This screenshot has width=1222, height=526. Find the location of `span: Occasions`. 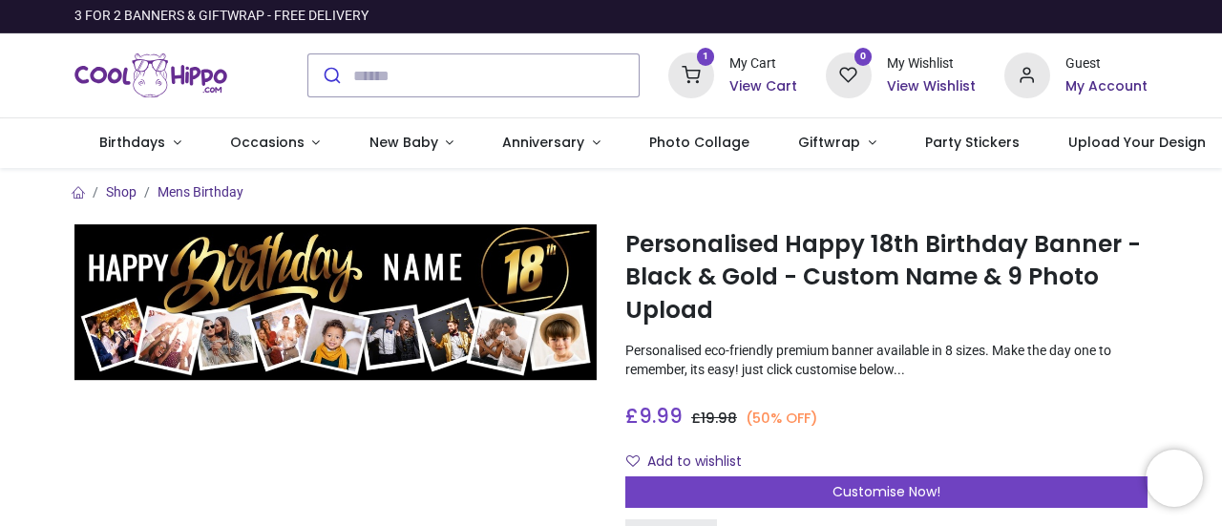

span: Occasions is located at coordinates (267, 142).